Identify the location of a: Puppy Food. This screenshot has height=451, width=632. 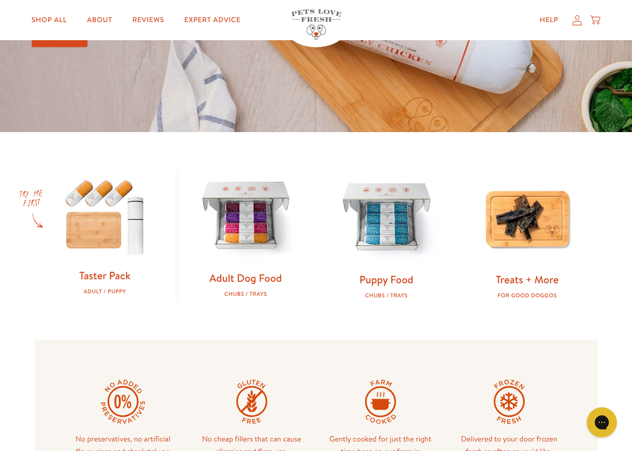
(386, 279).